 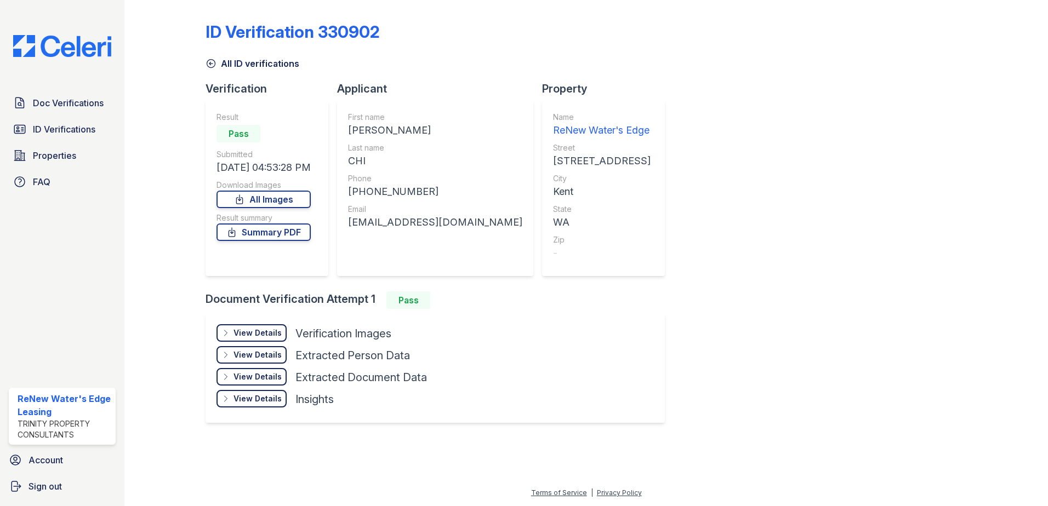 I want to click on div: ReNew Water's Edge, so click(x=602, y=130).